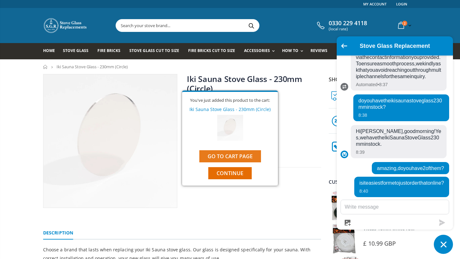  Describe the element at coordinates (373, 80) in the screenshot. I see `p: Shop with confidence` at that location.